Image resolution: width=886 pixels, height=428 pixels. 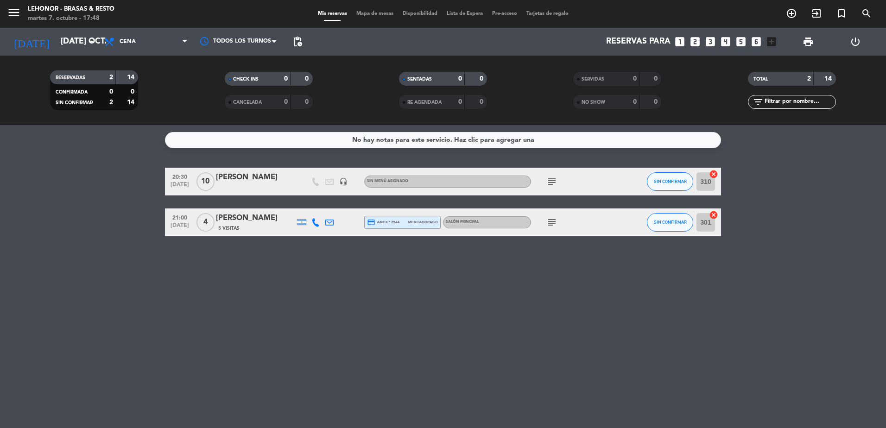 What do you see at coordinates (505, 13) in the screenshot?
I see `span: Pre-acceso` at bounding box center [505, 13].